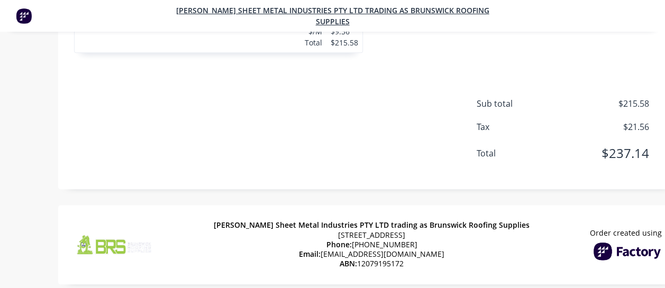  What do you see at coordinates (339, 245) in the screenshot?
I see `span: Phone:` at bounding box center [339, 245].